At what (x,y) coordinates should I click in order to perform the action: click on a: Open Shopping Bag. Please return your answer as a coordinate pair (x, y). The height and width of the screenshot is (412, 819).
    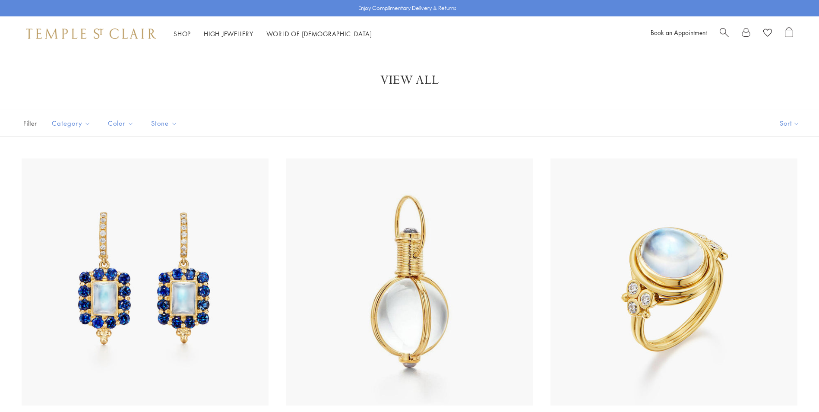
    Looking at the image, I should click on (789, 34).